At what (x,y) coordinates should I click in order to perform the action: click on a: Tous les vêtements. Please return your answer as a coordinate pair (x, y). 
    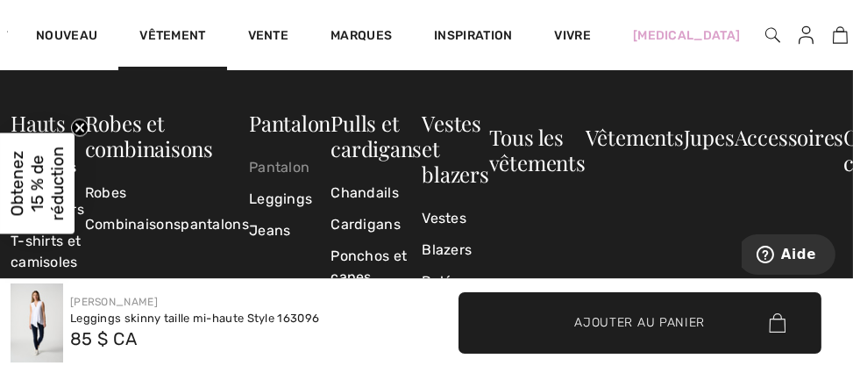
    Looking at the image, I should click on (537, 149).